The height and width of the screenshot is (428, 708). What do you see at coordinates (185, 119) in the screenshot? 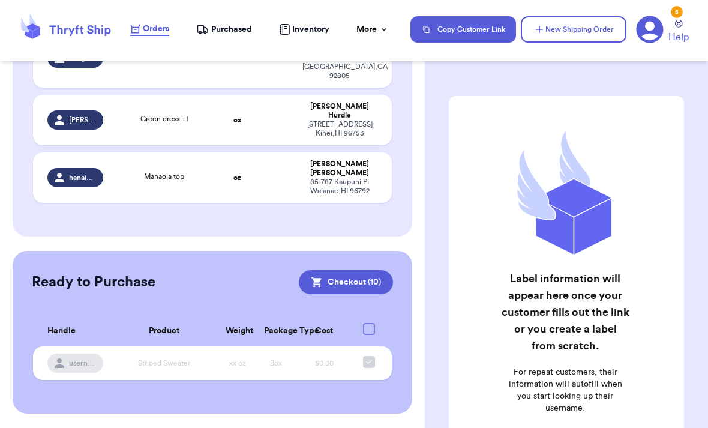
I see `span: + 1` at bounding box center [185, 119].